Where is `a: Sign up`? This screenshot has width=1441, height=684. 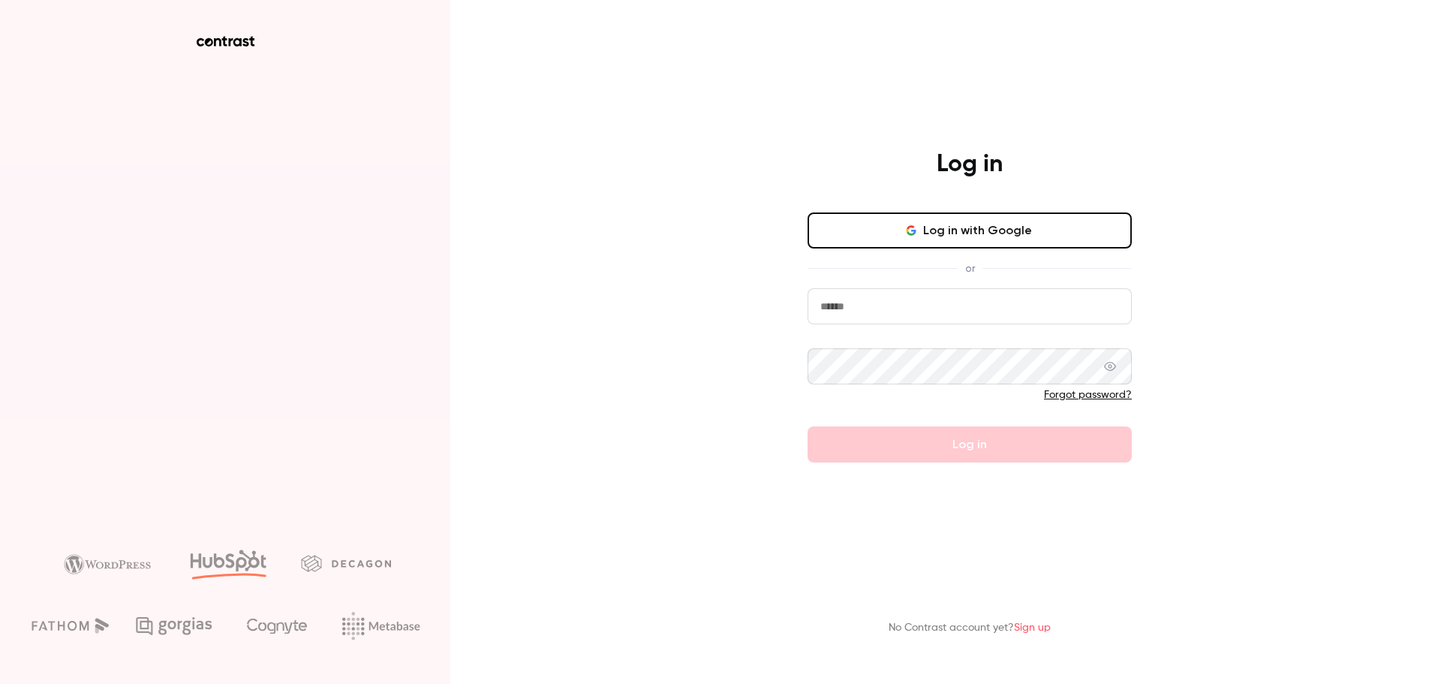
a: Sign up is located at coordinates (1032, 627).